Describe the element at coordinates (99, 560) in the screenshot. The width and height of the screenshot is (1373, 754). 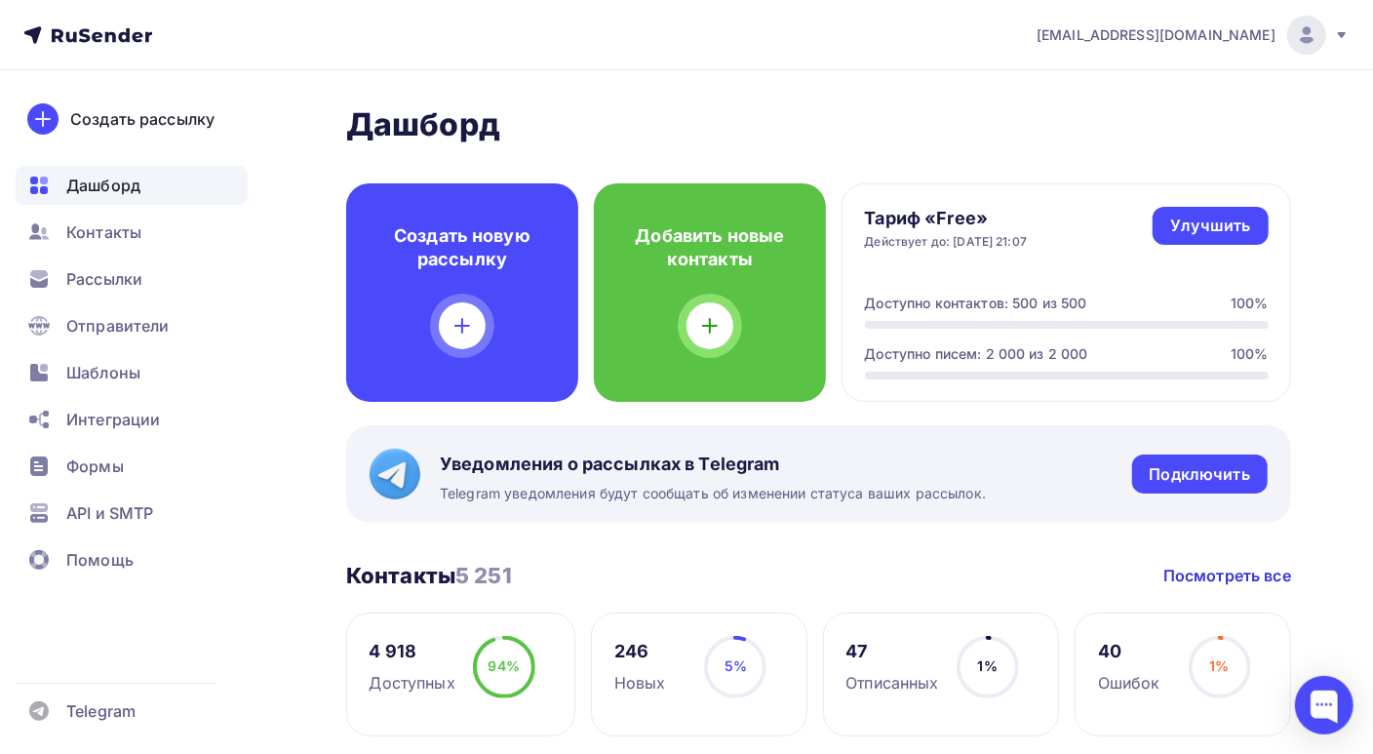
I see `span: Помощь` at that location.